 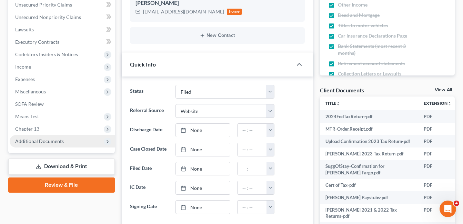 I want to click on span: Titles to motor vehicles, so click(x=363, y=26).